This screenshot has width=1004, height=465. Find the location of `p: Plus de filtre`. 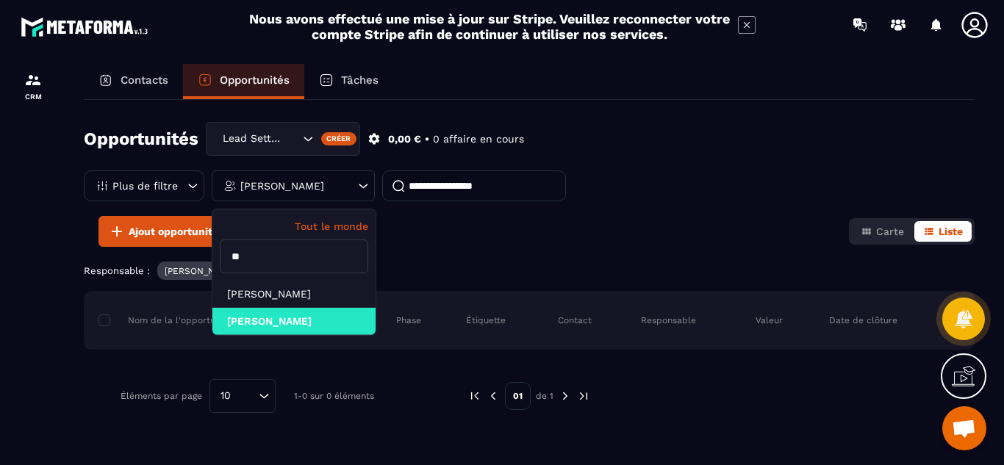

p: Plus de filtre is located at coordinates (145, 186).